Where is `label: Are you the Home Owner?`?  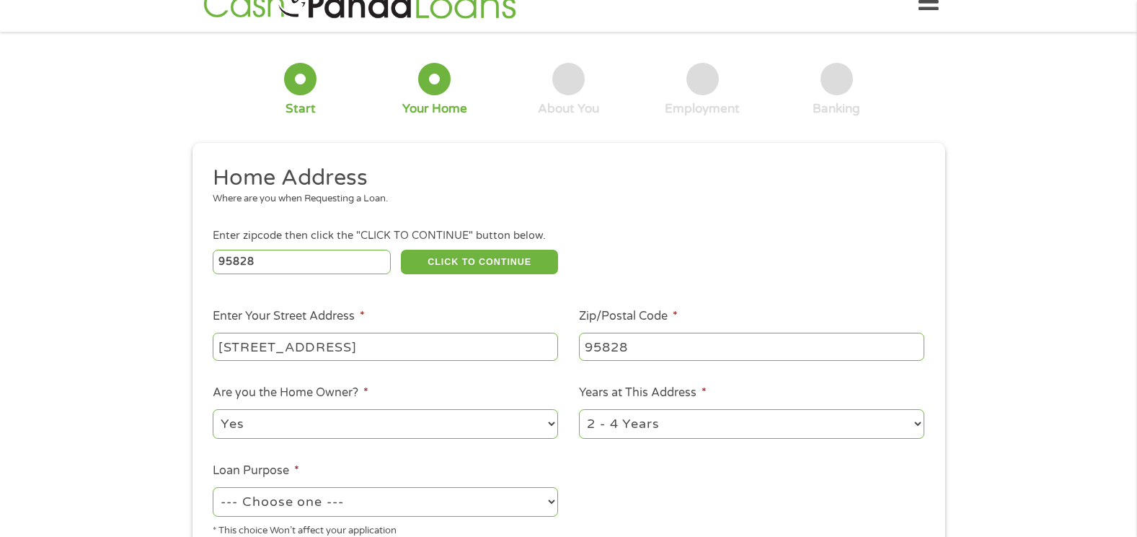
label: Are you the Home Owner? is located at coordinates (291, 392).